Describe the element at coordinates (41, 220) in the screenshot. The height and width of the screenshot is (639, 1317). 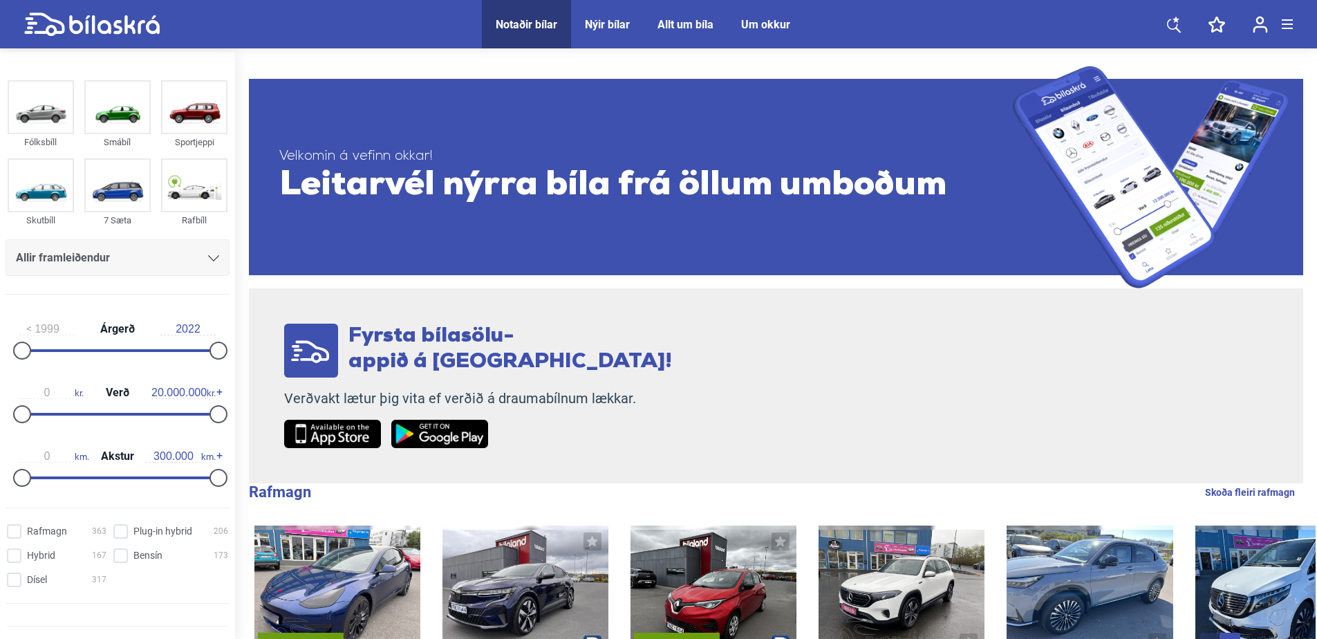
I see `div: Skutbíll` at that location.